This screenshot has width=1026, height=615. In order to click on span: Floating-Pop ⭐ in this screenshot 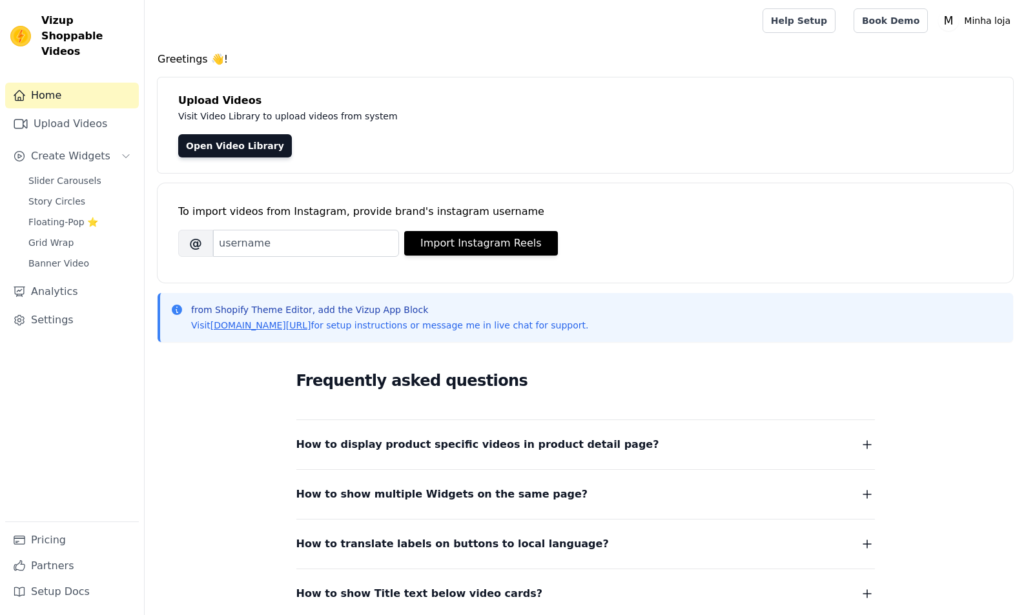, I will do `click(63, 222)`.